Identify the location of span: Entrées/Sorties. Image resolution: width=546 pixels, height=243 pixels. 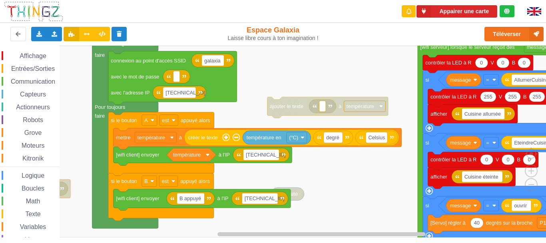
(33, 68).